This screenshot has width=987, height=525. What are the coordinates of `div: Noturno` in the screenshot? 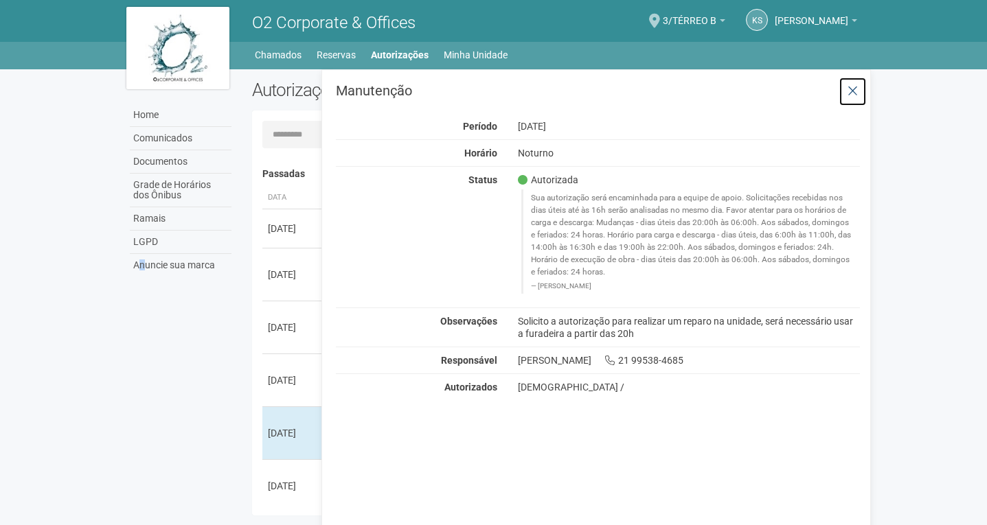 It's located at (689, 153).